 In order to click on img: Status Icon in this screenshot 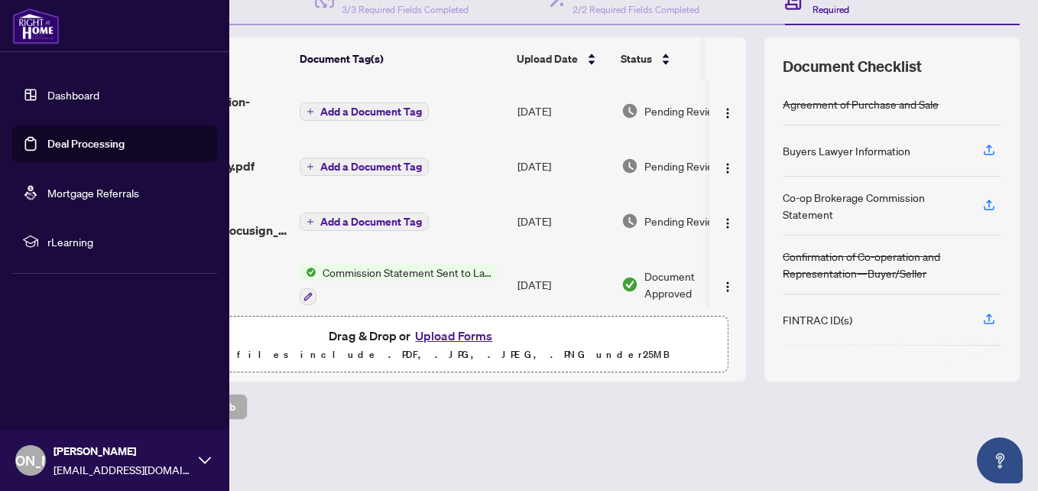, I will do `click(308, 272)`.